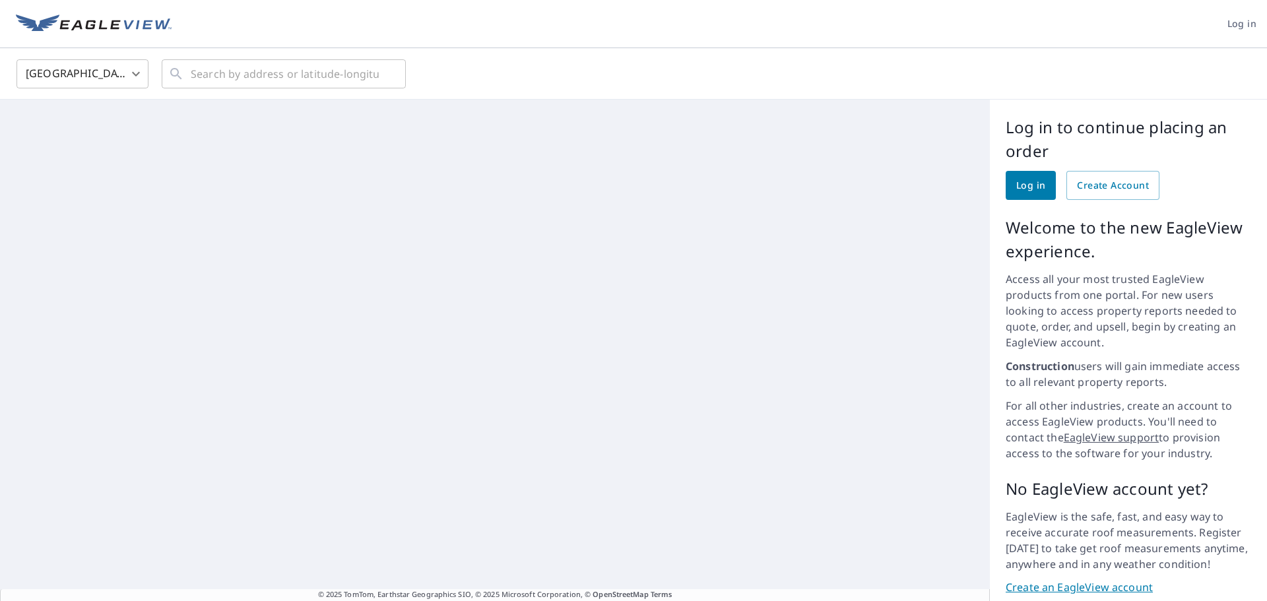  I want to click on p: Log in to continue placing an order, so click(1128, 139).